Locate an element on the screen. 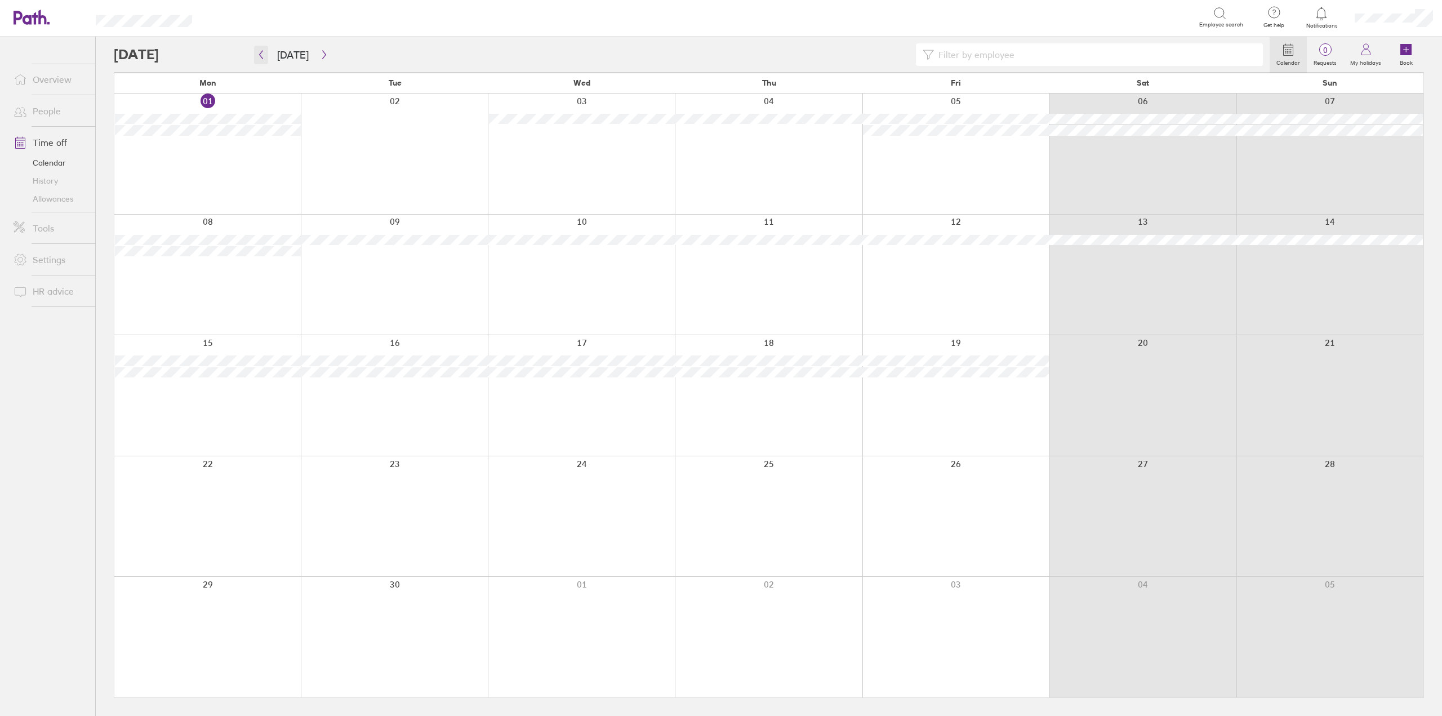  a: HR advice is located at coordinates (50, 291).